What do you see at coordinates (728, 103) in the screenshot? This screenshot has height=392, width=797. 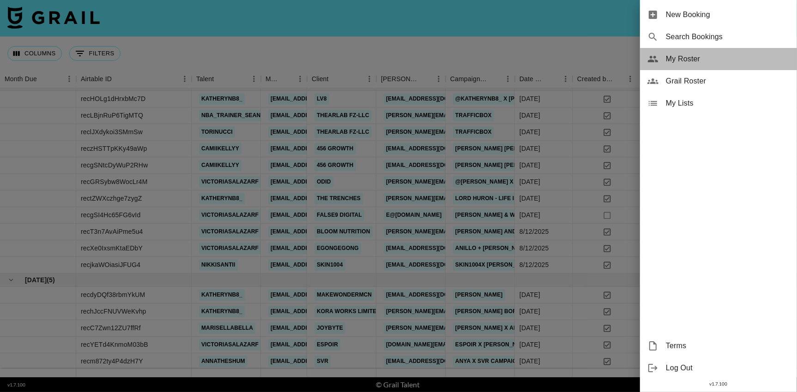 I see `span: My Lists` at bounding box center [728, 103].